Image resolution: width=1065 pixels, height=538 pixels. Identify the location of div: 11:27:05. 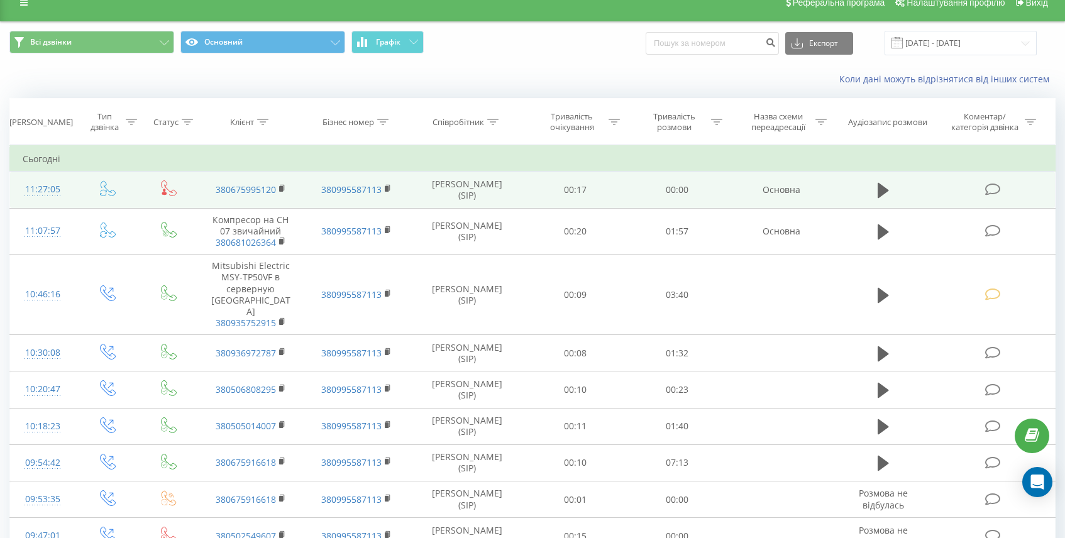
(42, 189).